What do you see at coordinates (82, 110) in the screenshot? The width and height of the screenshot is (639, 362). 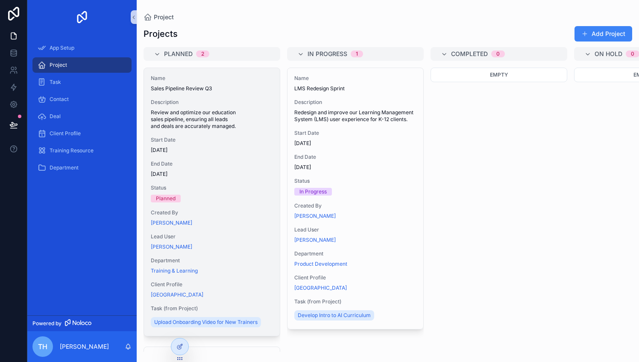 I see `div: scrollable content` at bounding box center [82, 110].